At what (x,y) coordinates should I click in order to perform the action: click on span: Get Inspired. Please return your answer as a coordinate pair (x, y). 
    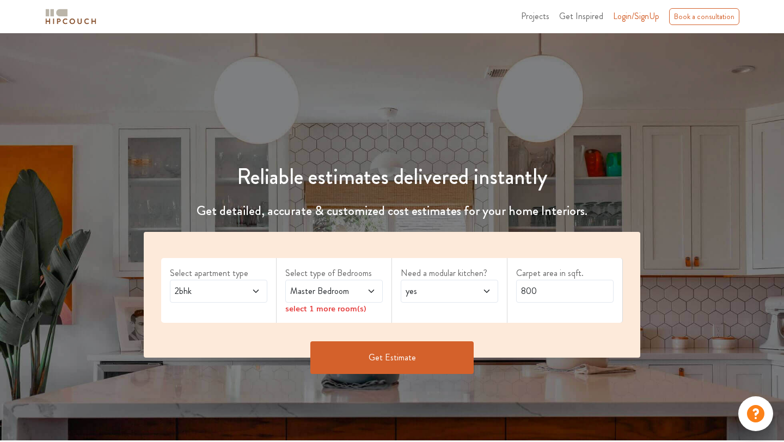
    Looking at the image, I should click on (581, 16).